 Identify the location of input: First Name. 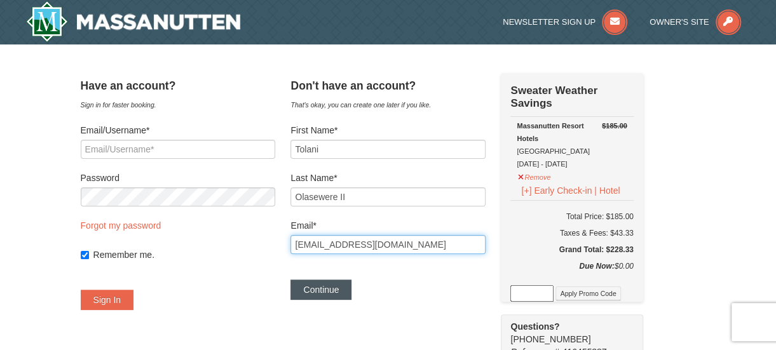
(388, 149).